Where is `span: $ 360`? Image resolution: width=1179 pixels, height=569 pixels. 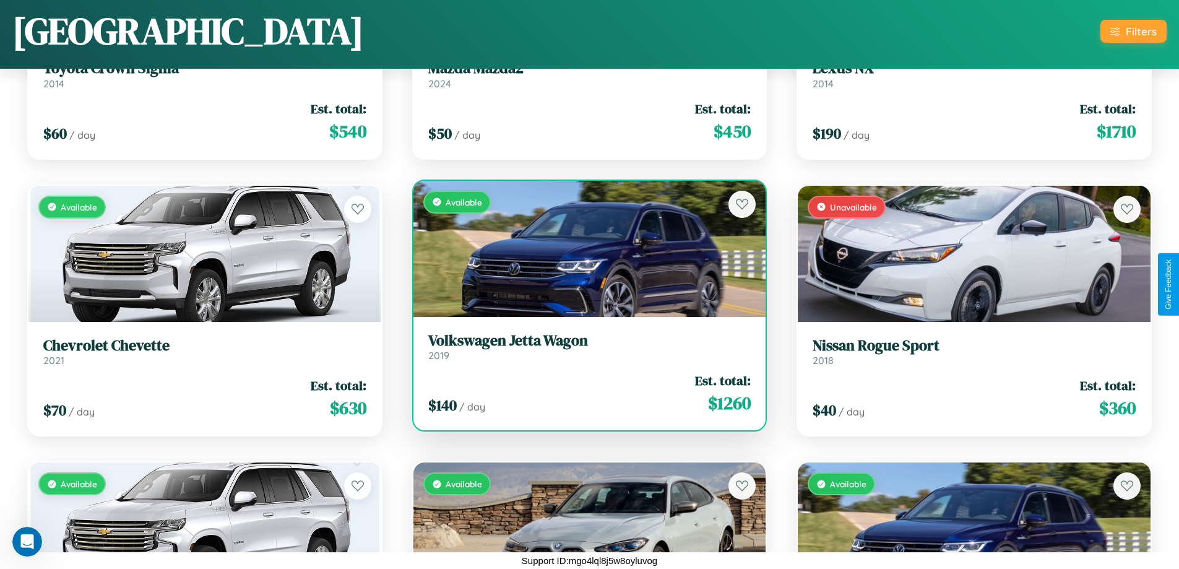 span: $ 360 is located at coordinates (1117, 408).